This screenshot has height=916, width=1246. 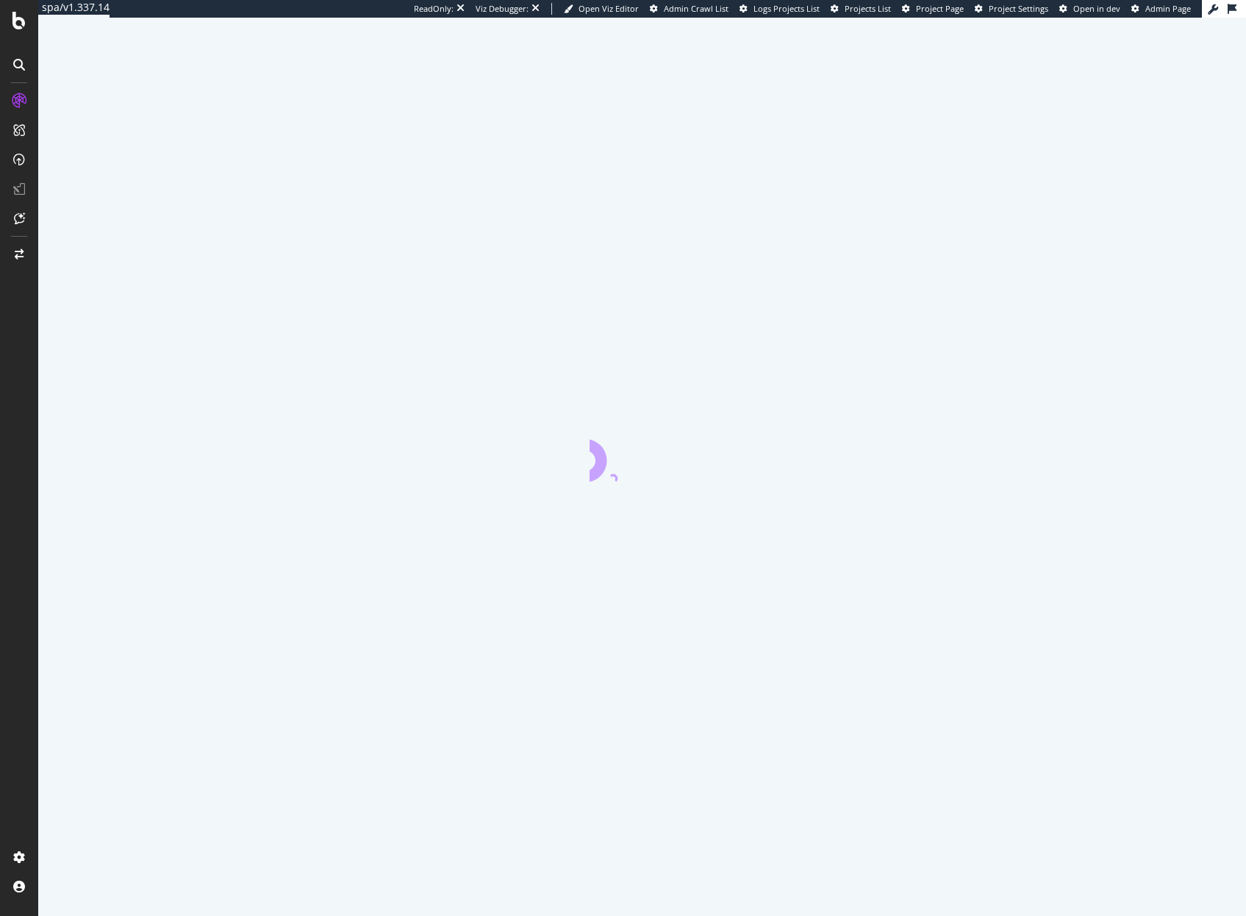 I want to click on div: ReadOnly:, so click(x=434, y=9).